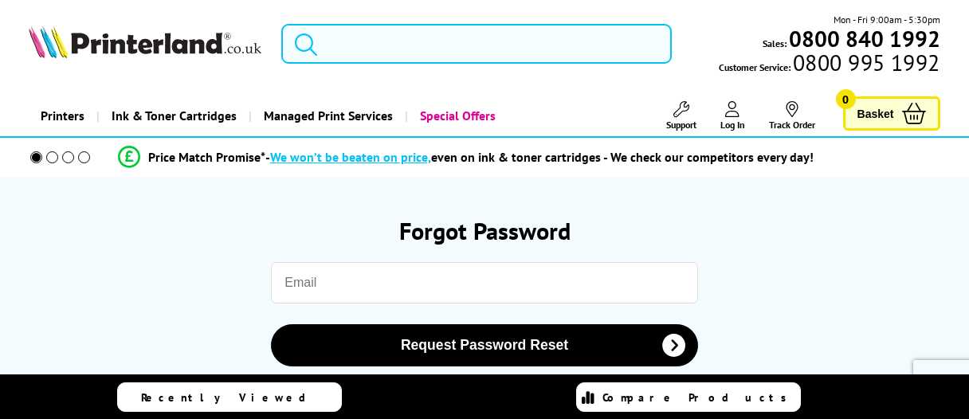  What do you see at coordinates (892, 113) in the screenshot?
I see `a: Basket 0` at bounding box center [892, 113].